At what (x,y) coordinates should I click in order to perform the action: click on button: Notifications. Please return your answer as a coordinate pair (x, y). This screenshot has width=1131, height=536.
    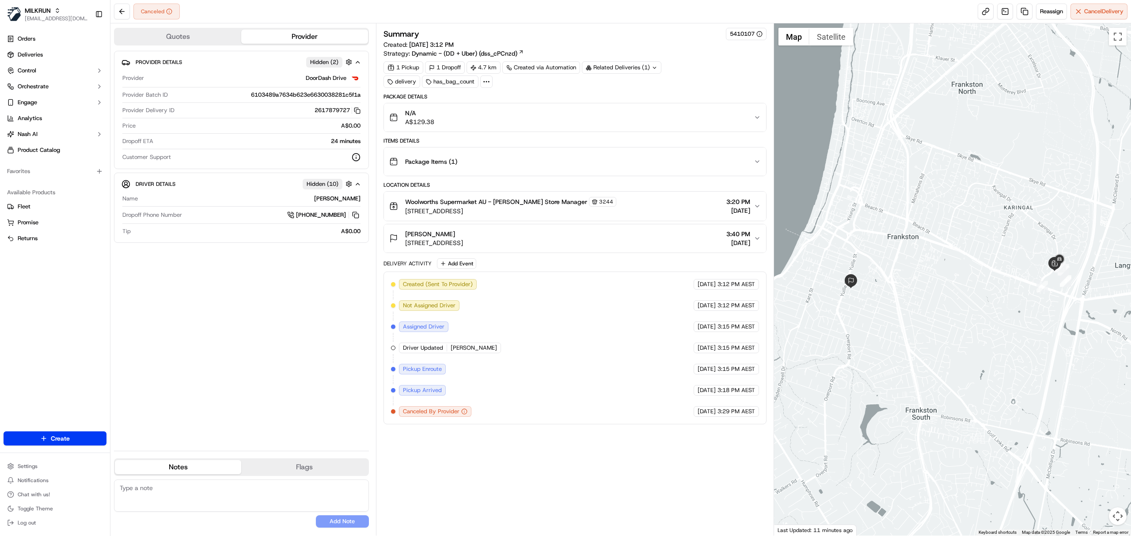
    Looking at the image, I should click on (55, 481).